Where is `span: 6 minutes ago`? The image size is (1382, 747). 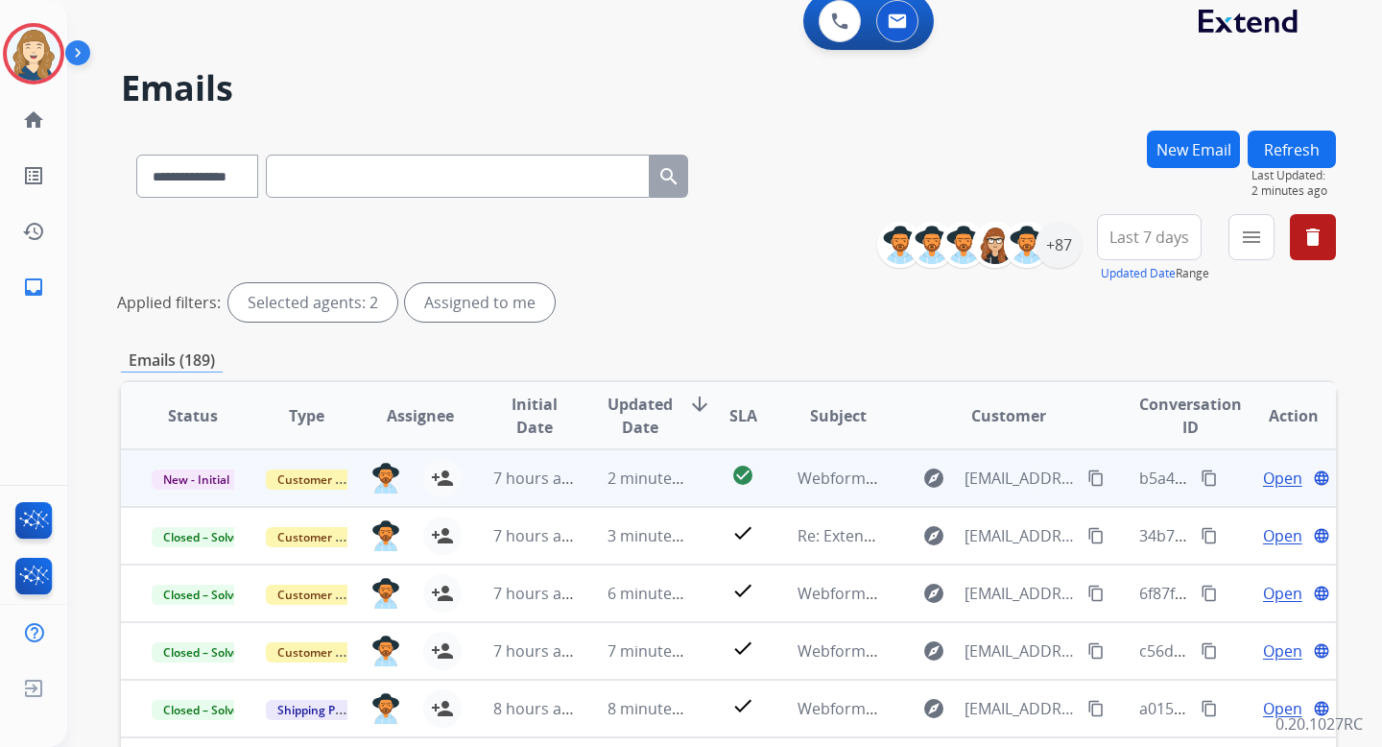 span: 6 minutes ago is located at coordinates (658, 593).